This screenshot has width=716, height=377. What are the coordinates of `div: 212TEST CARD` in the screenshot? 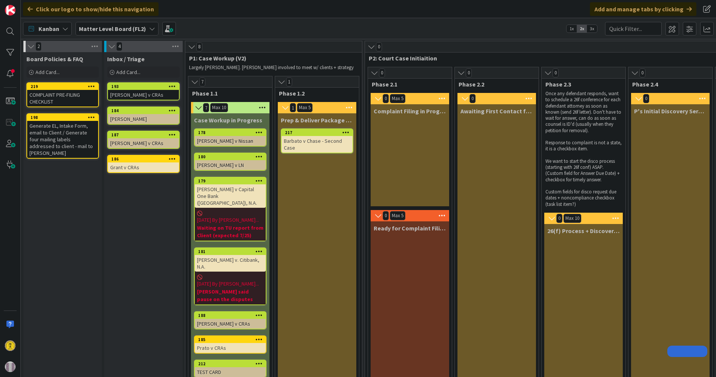 It's located at (230, 368).